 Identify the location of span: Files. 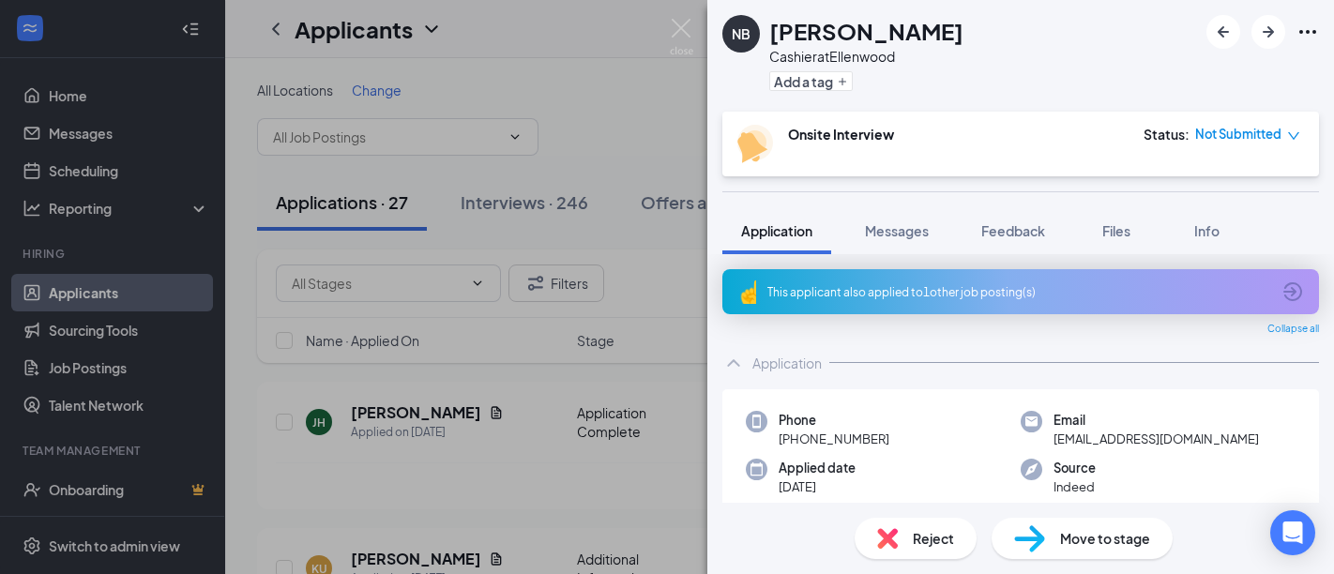
(1116, 231).